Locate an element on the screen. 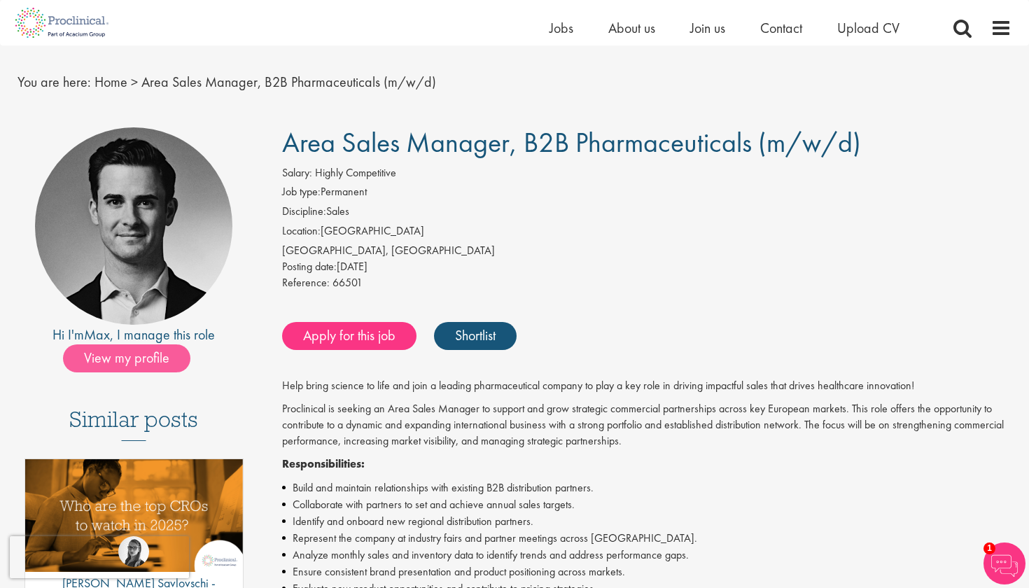 The image size is (1029, 588). a: About us is located at coordinates (631, 28).